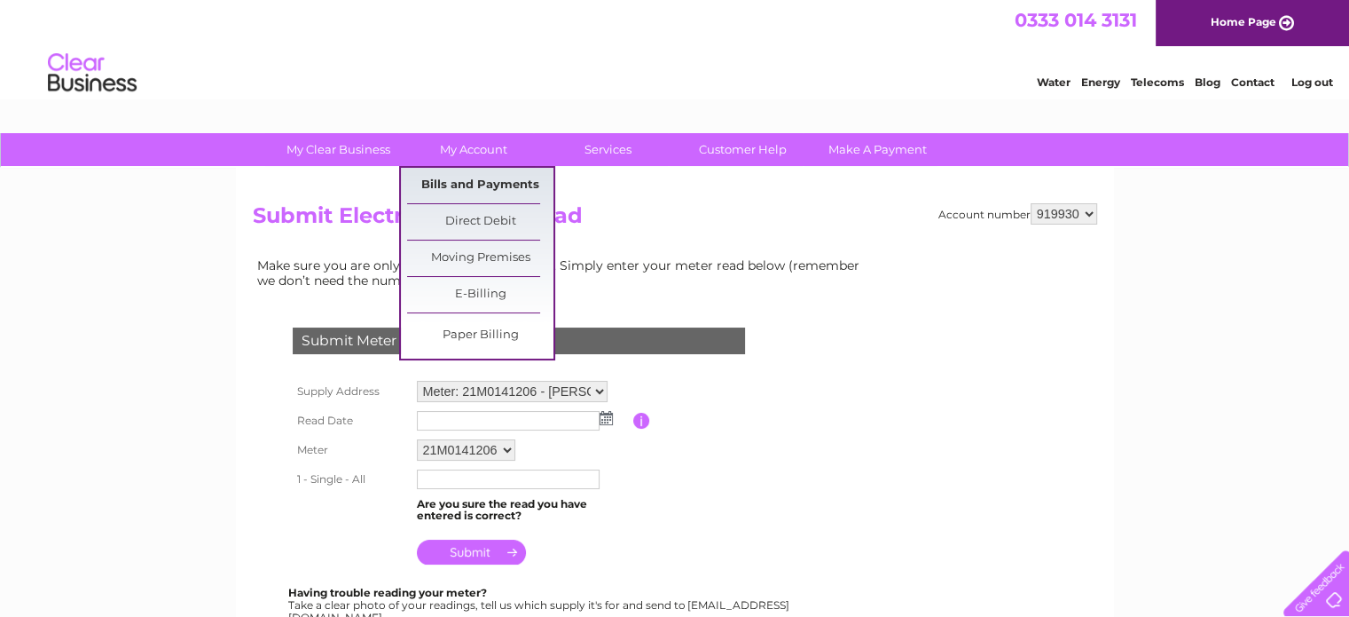 This screenshot has height=617, width=1349. Describe the element at coordinates (480, 335) in the screenshot. I see `a: Paper Billing` at that location.